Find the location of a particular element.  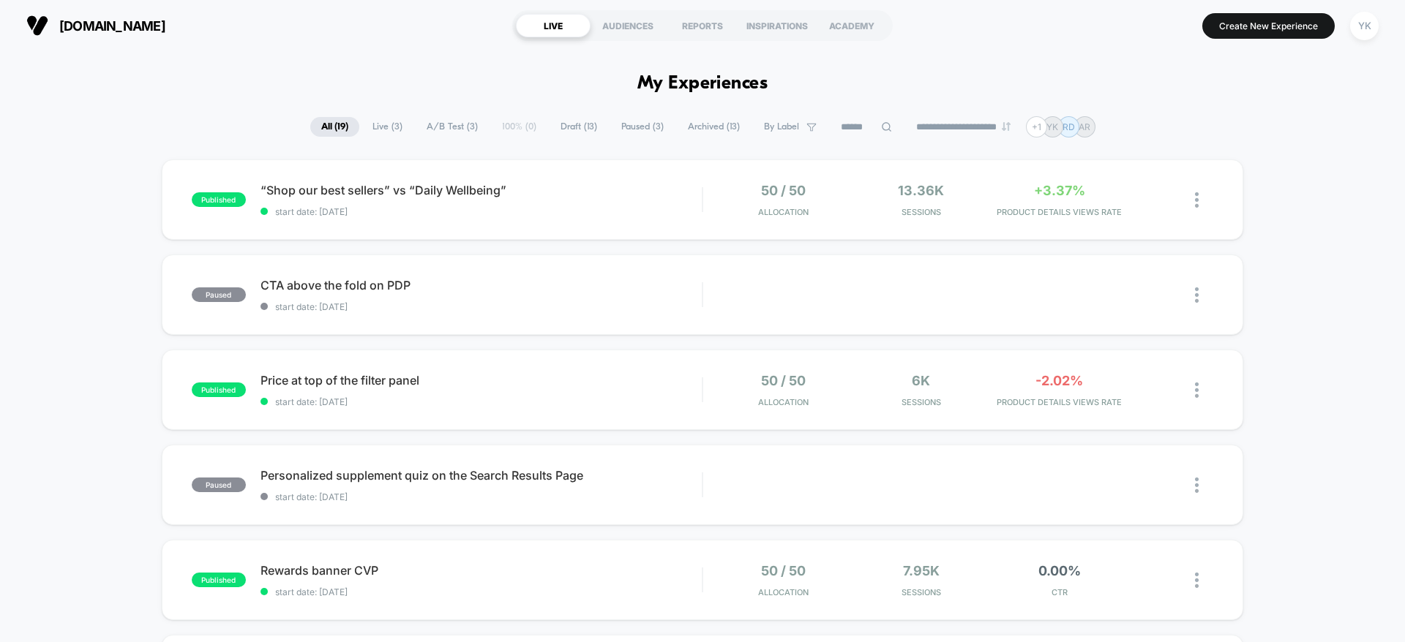

span: CTA above the fold on PDP is located at coordinates (481, 285).